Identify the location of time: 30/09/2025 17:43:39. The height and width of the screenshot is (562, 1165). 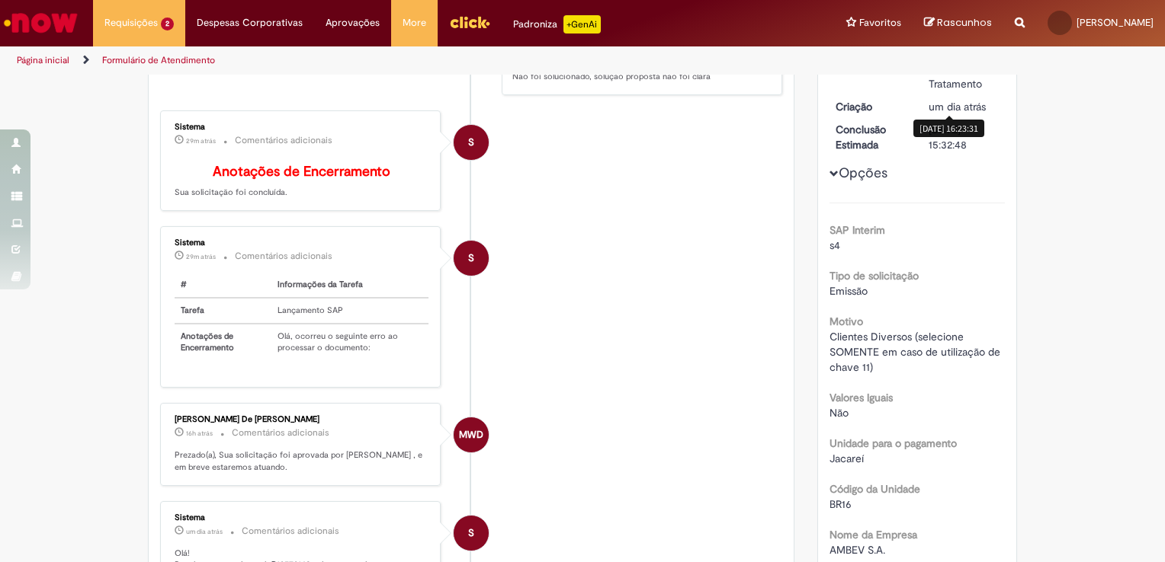
(199, 434).